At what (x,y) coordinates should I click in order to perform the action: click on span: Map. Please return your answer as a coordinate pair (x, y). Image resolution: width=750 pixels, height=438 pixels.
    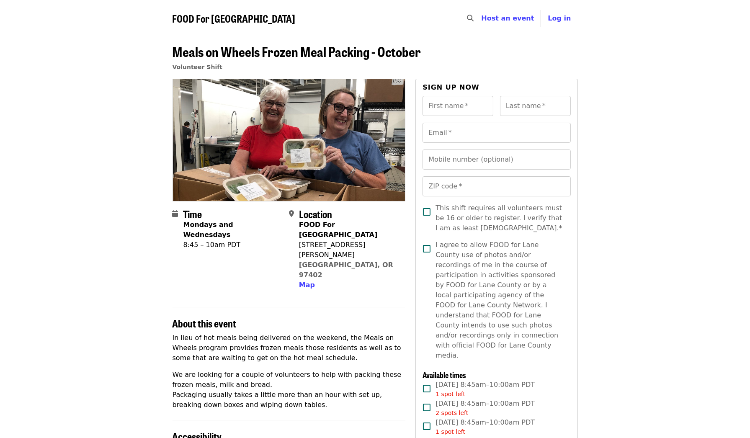
    Looking at the image, I should click on (307, 285).